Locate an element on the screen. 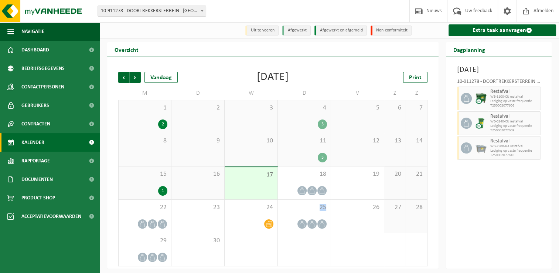 This screenshot has height=273, width=559. span: WB-2500-GA restafval is located at coordinates (514, 146).